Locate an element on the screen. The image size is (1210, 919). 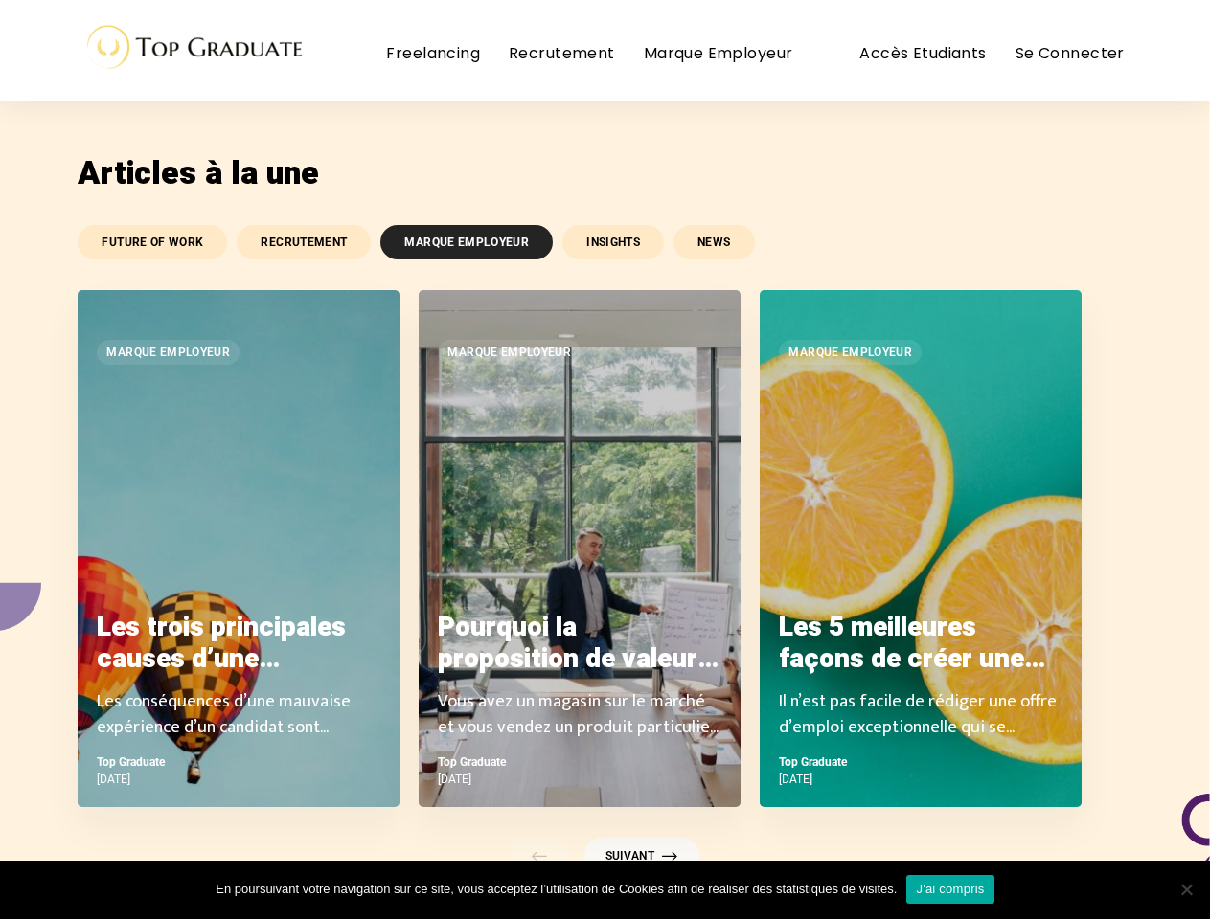
a: Se Connecter is located at coordinates (1070, 50).